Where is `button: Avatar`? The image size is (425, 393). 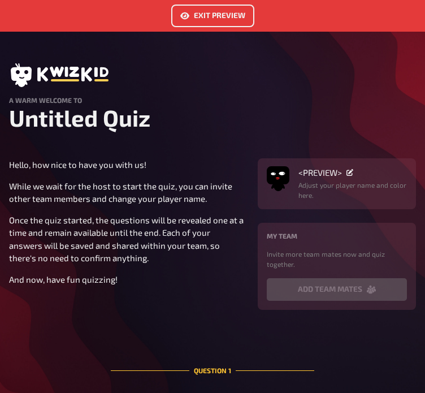
button: Avatar is located at coordinates (278, 179).